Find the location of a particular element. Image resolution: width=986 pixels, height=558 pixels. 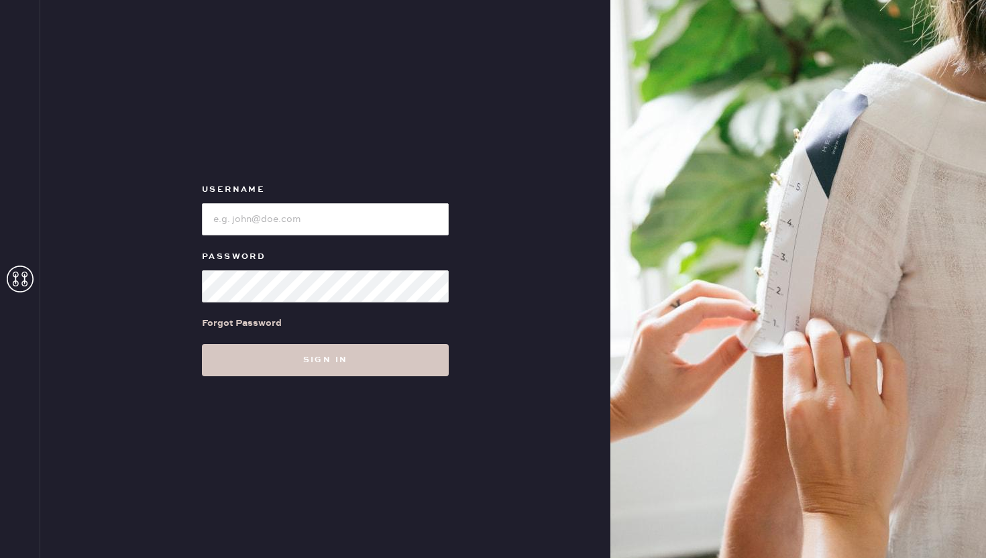

label: Username is located at coordinates (325, 190).